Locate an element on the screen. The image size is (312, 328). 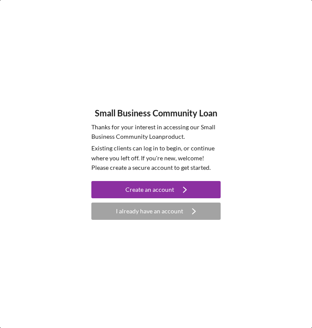
a: I already have an account is located at coordinates (156, 211).